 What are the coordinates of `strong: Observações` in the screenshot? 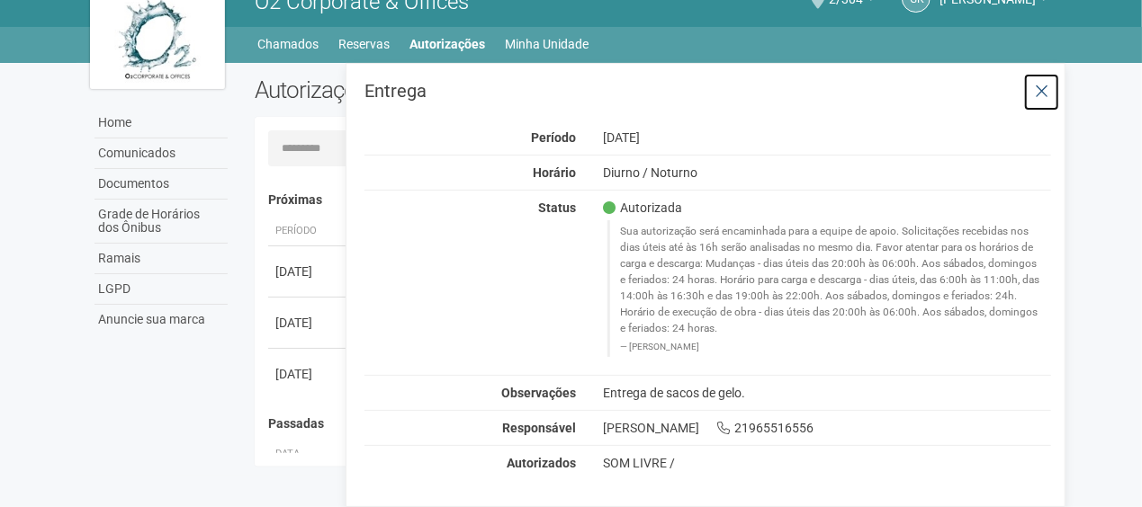 It's located at (538, 393).